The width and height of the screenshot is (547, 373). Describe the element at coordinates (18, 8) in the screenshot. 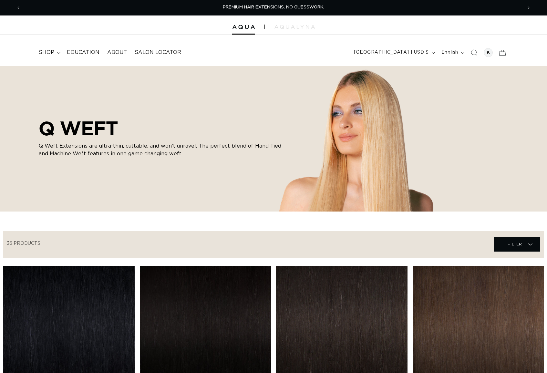

I see `button: Previous announcement` at that location.